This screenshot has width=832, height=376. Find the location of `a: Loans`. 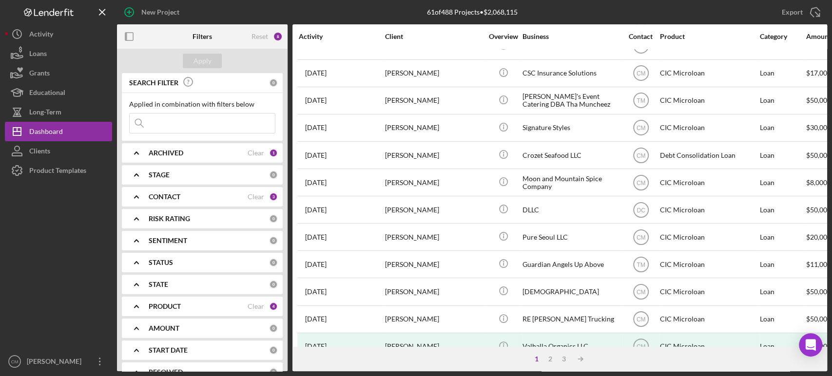

a: Loans is located at coordinates (59, 54).